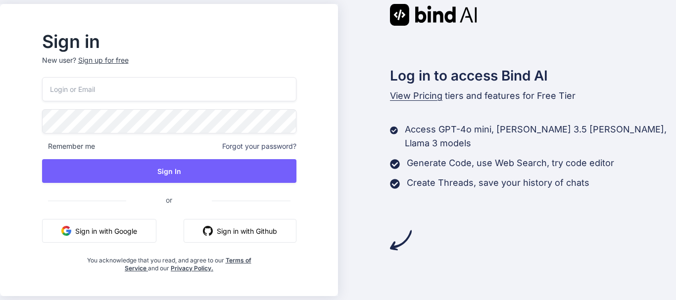 The width and height of the screenshot is (676, 300). What do you see at coordinates (533, 96) in the screenshot?
I see `p: tiers and features for Free Tier` at bounding box center [533, 96].